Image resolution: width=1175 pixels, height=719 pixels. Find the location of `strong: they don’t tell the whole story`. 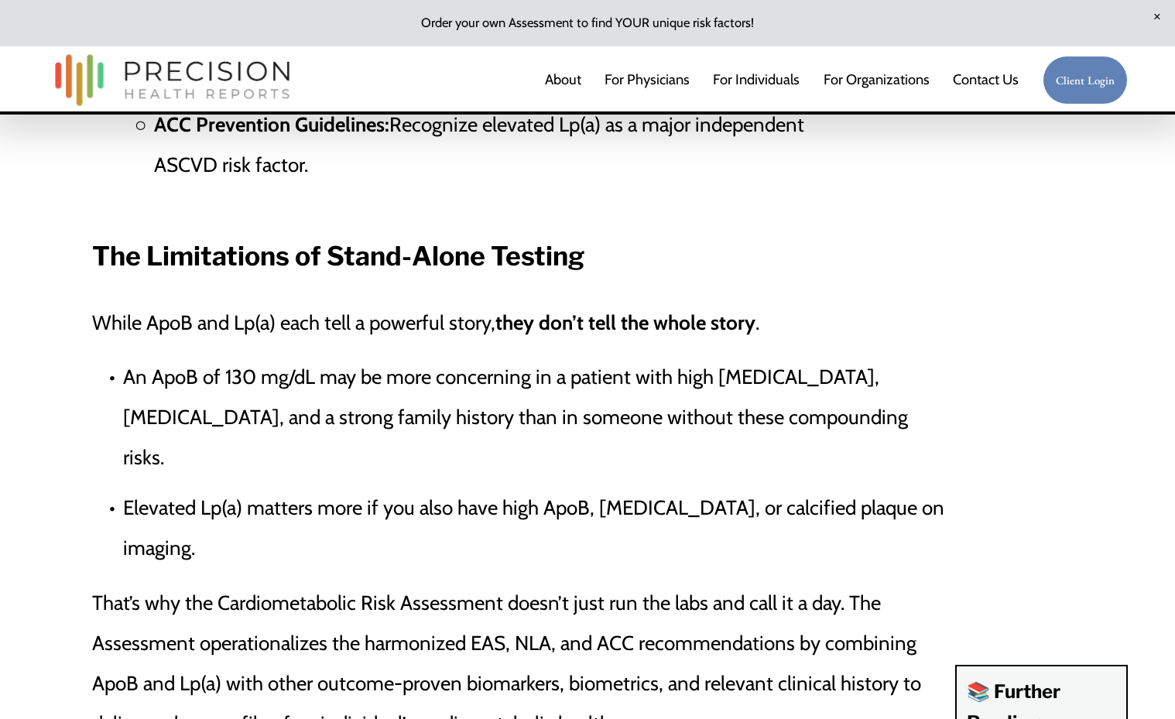

strong: they don’t tell the whole story is located at coordinates (625, 323).